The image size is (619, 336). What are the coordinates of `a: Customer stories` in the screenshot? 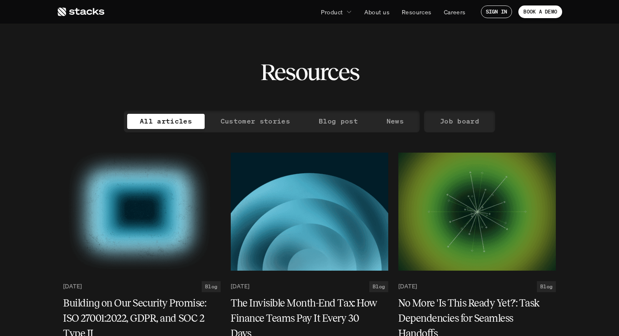 It's located at (255, 121).